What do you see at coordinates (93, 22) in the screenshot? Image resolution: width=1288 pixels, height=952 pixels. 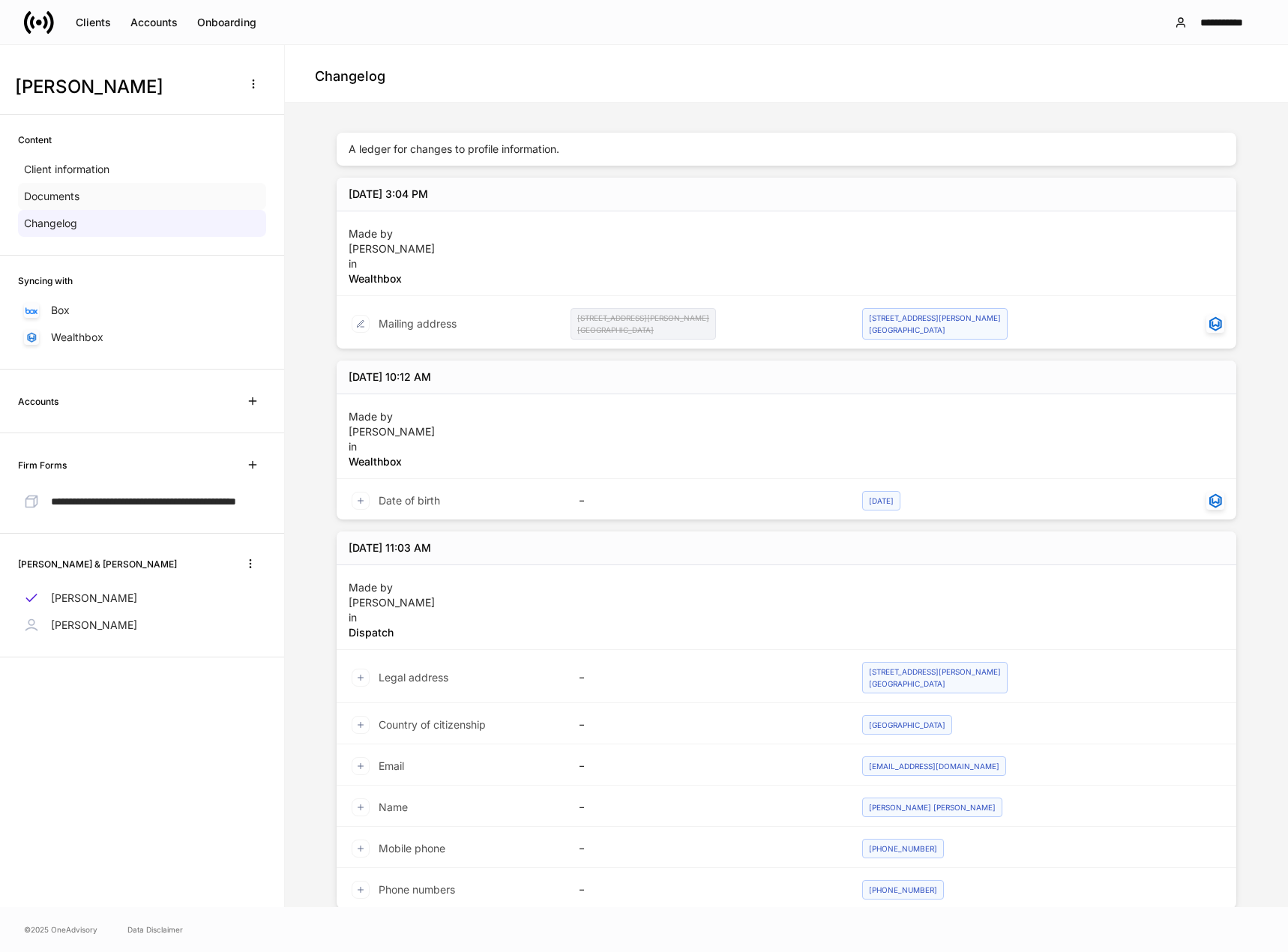 I see `button: Clients` at bounding box center [93, 22].